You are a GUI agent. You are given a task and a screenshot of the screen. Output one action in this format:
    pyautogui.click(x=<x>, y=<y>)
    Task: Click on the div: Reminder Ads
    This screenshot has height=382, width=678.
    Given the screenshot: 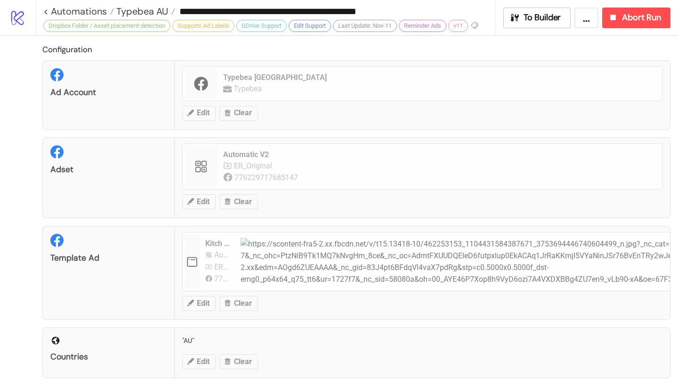 What is the action you would take?
    pyautogui.click(x=422, y=26)
    